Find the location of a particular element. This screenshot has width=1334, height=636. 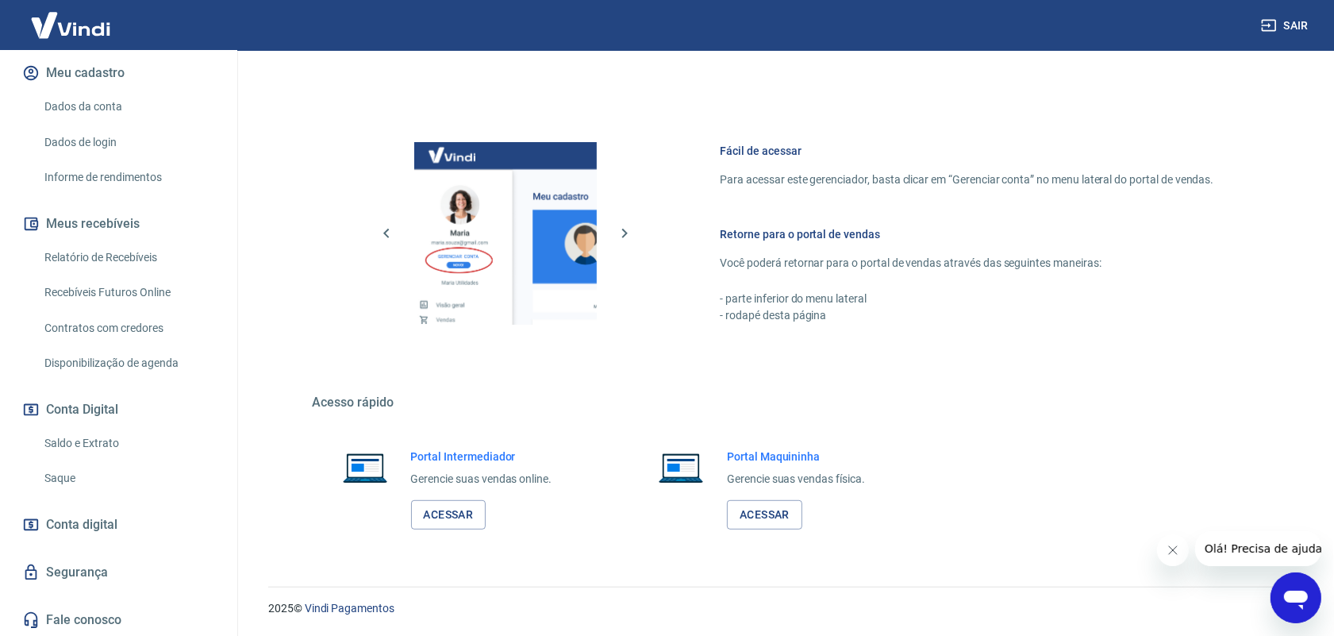

a: Saque is located at coordinates (128, 478).